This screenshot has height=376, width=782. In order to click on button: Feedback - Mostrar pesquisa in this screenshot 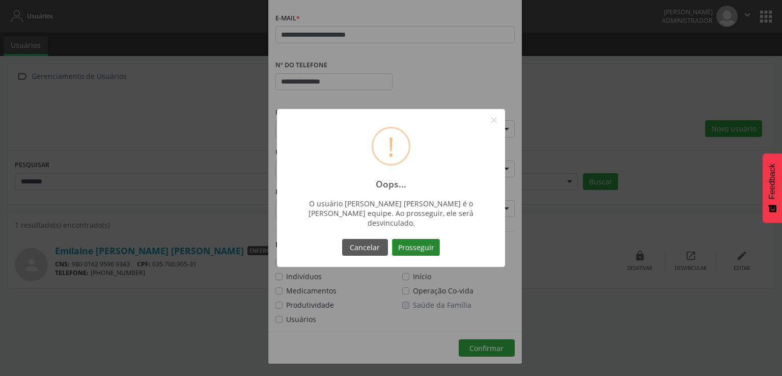, I will do `click(772, 188)`.